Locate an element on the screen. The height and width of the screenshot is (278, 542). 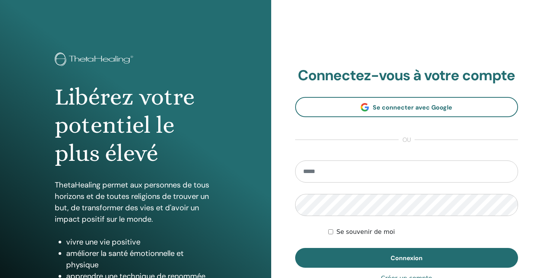
h2: Connectez-vous à votre compte is located at coordinates (406, 76).